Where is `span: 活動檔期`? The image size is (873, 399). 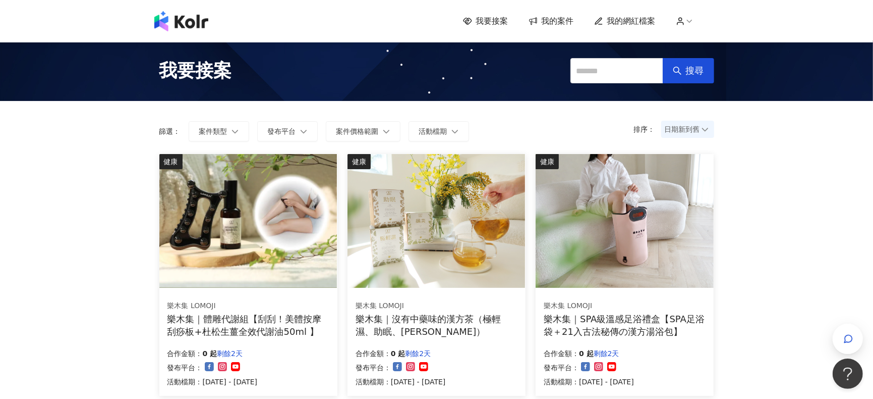 span: 活動檔期 is located at coordinates (433, 131).